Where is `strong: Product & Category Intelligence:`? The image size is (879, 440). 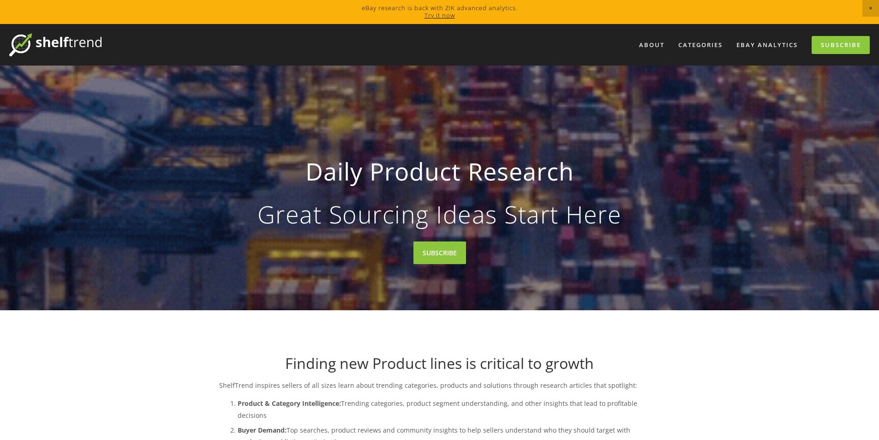
strong: Product & Category Intelligence: is located at coordinates (289, 403).